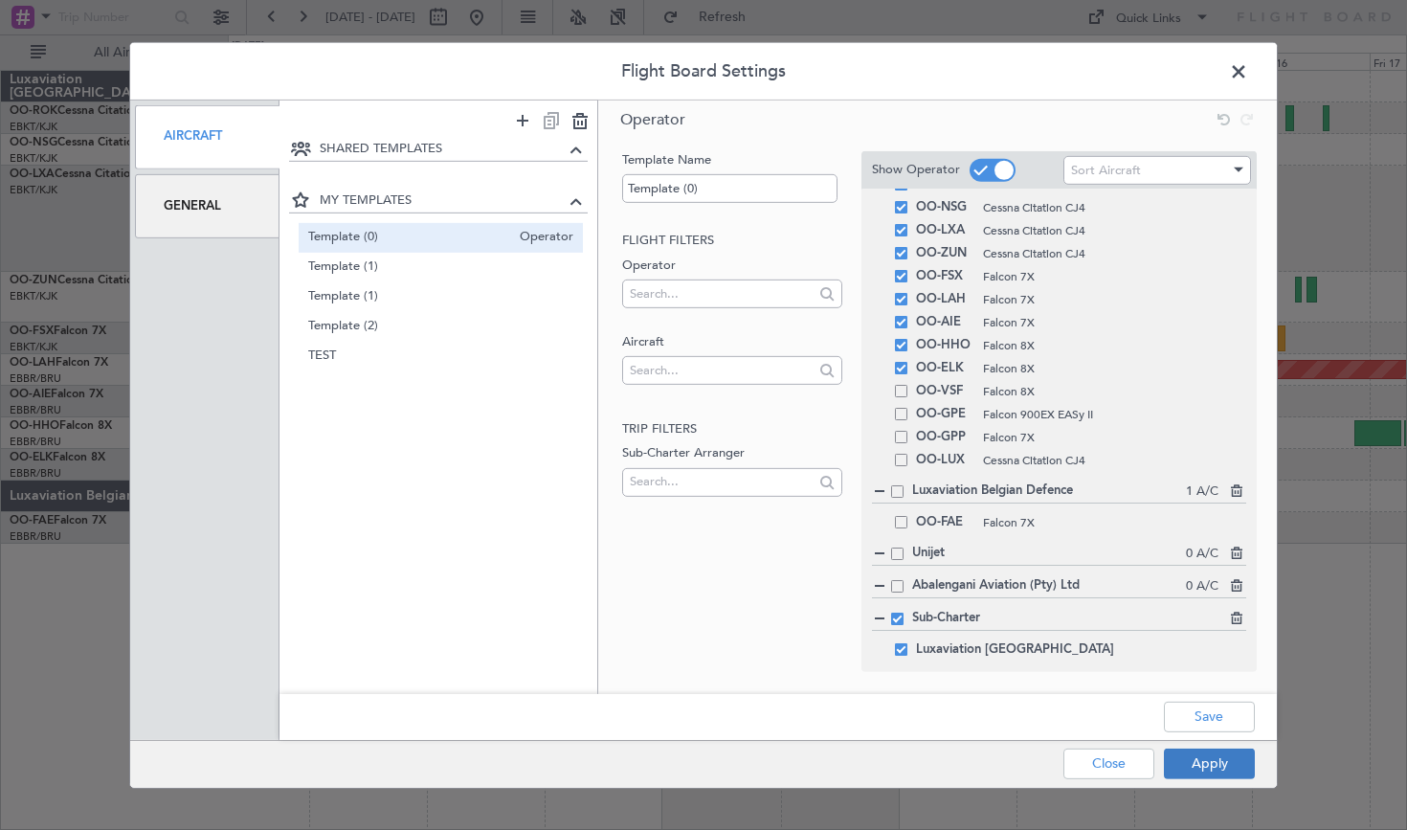 The height and width of the screenshot is (830, 1407). Describe the element at coordinates (945, 299) in the screenshot. I see `span: OO-LAH` at that location.